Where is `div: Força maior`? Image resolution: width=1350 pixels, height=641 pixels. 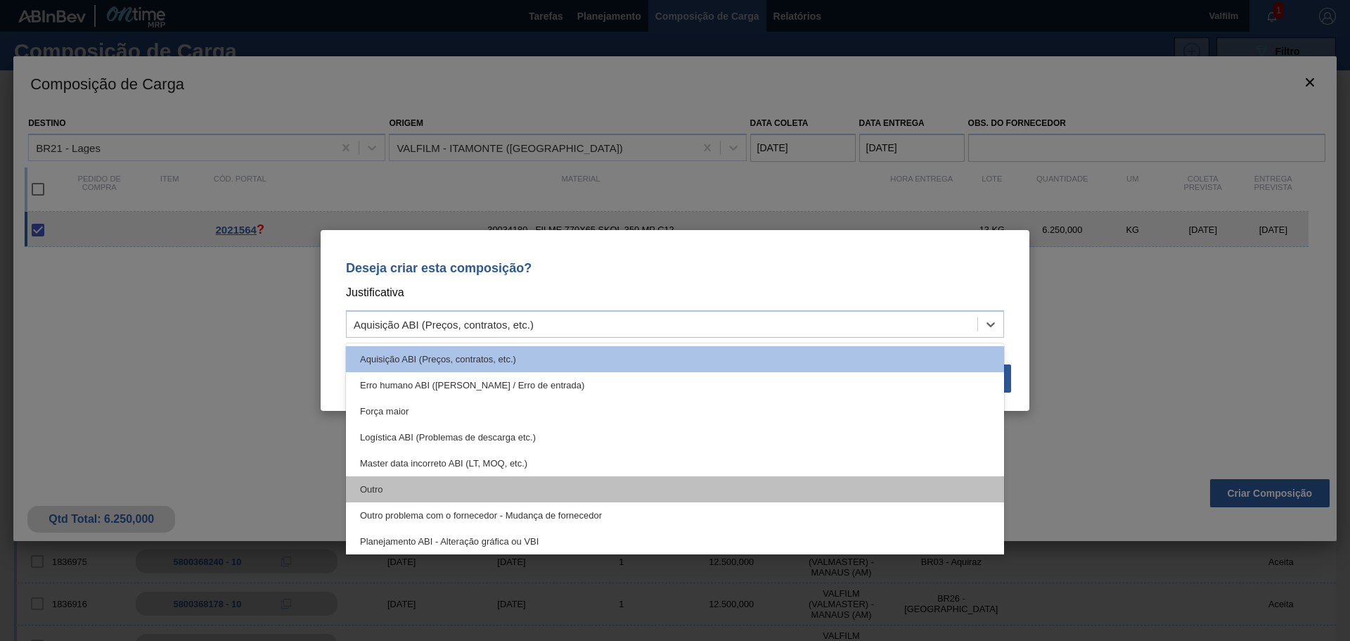
div: Força maior is located at coordinates (675, 411).